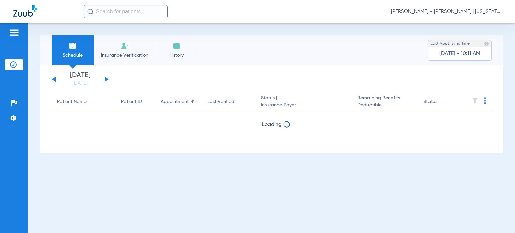 The width and height of the screenshot is (515, 233). Describe the element at coordinates (90, 12) in the screenshot. I see `img: Search Icon` at that location.